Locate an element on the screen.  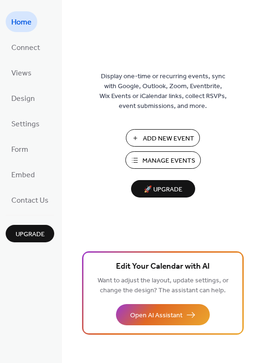
span: Display one-time or recurring events, sync with Google, Outlook, Zoom, Eventbrite, Wix Events or ... is located at coordinates (163, 92).